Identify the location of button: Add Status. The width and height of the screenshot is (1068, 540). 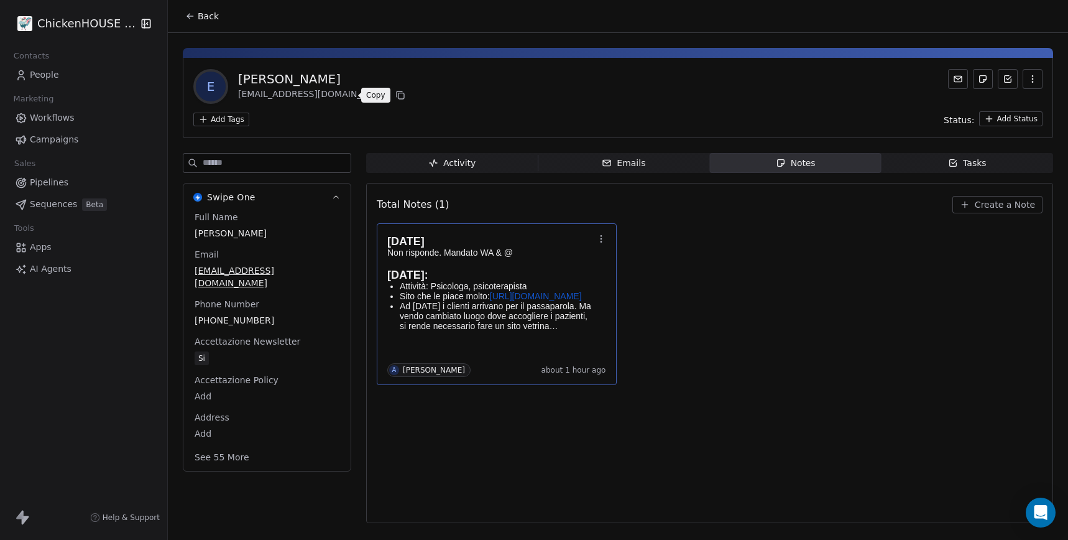
(1011, 119).